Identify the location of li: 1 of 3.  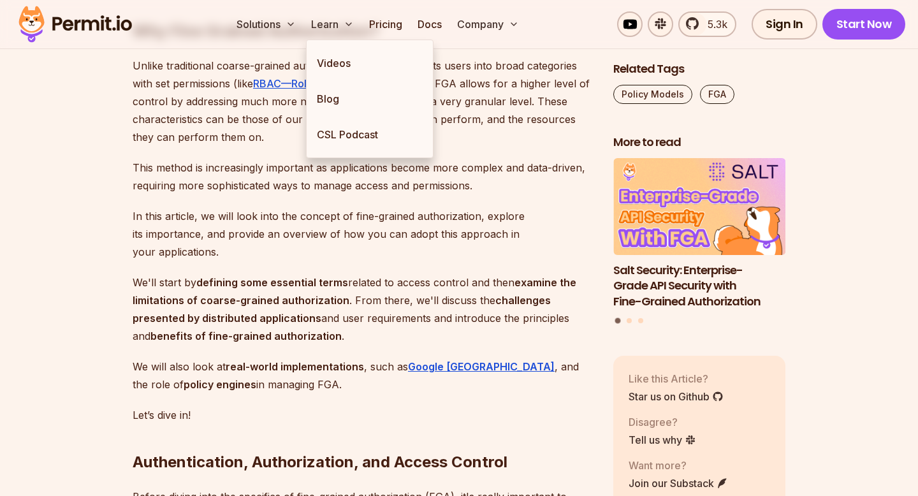
(700, 234).